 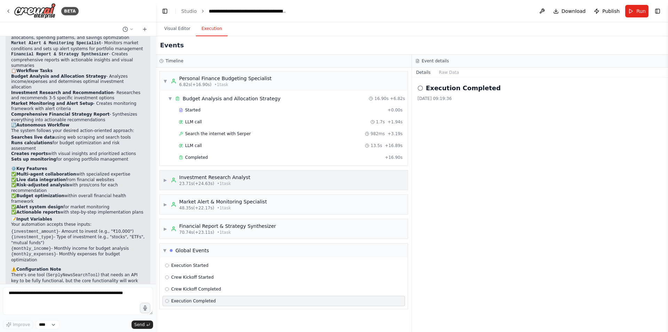 What do you see at coordinates (78, 248) in the screenshot?
I see `li: - Monthly income for budget analysis` at bounding box center [78, 248].